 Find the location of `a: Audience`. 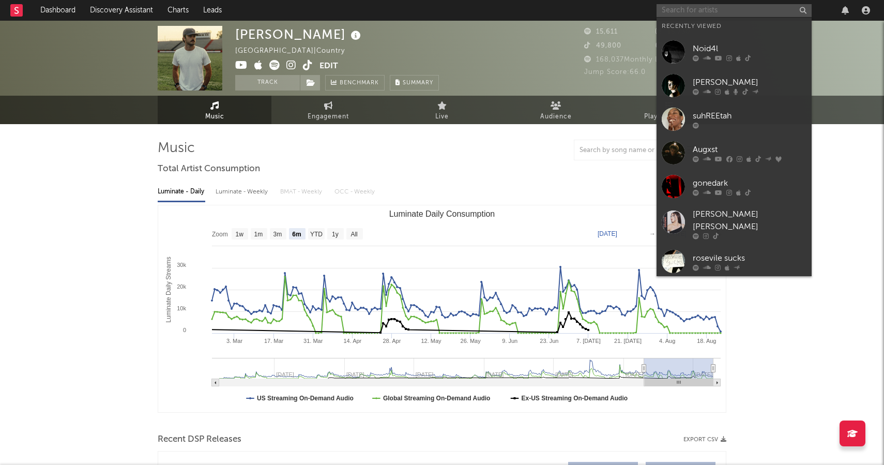

a: Audience is located at coordinates (556, 110).